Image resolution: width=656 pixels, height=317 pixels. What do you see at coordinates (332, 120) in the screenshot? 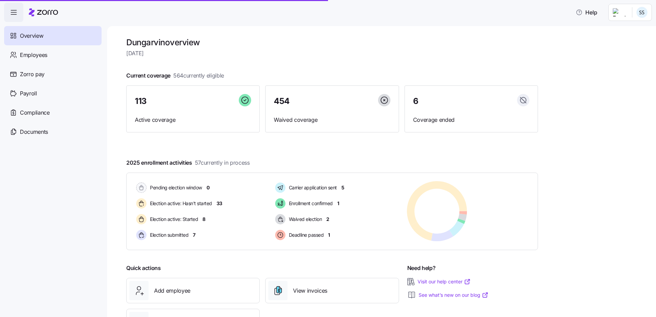
I see `span: Waived coverage` at bounding box center [332, 120].